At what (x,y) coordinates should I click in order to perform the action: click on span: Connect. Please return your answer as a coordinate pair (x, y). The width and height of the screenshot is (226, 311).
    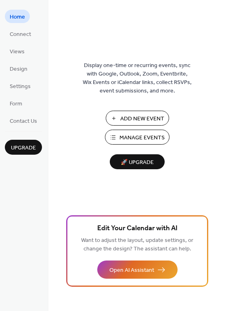
    Looking at the image, I should click on (20, 34).